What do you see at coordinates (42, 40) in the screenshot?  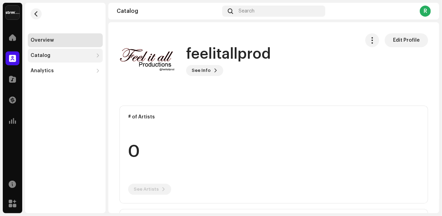 I see `div: Overview` at bounding box center [42, 40].